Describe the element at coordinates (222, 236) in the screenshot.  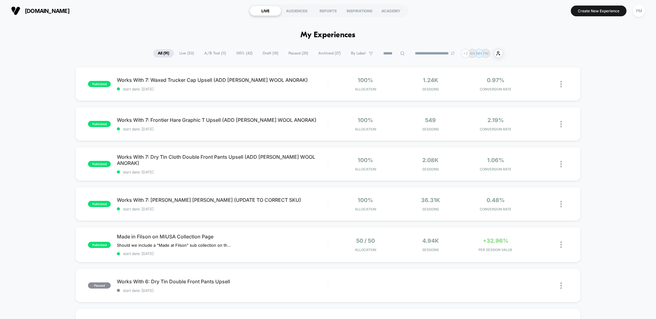
I see `span: Made in Filson on MiUSA Collection Page` at that location.